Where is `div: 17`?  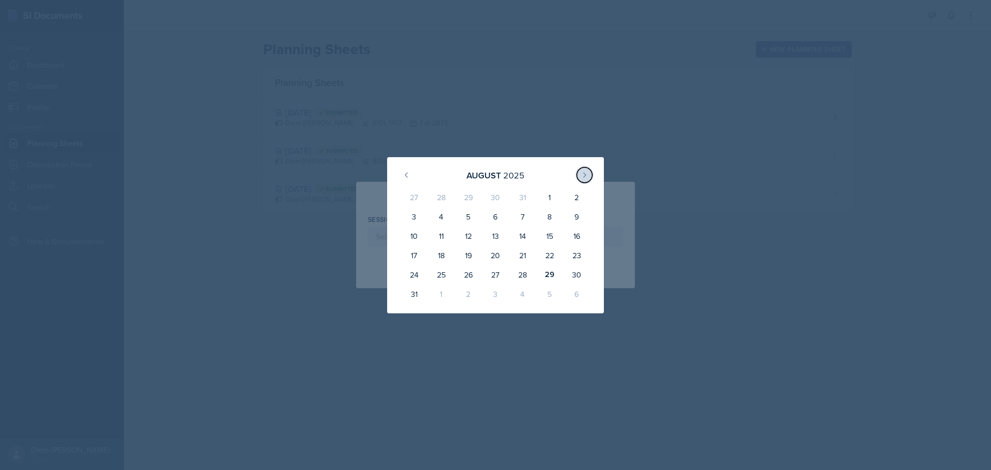
div: 17 is located at coordinates (414, 255).